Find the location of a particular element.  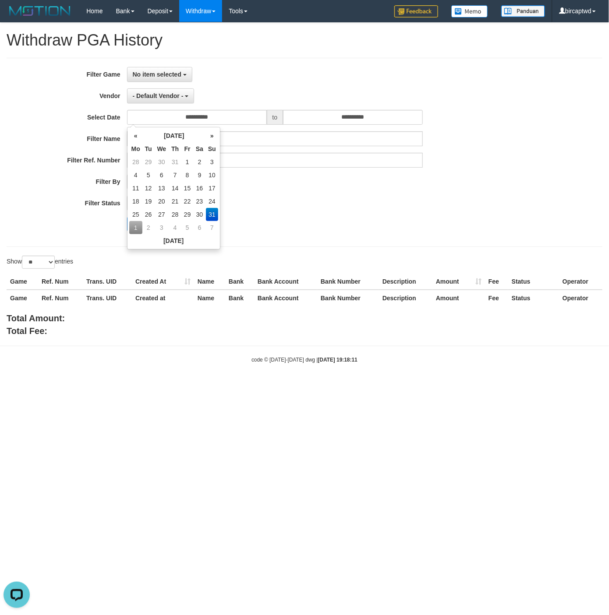

td: 16 is located at coordinates (199, 188).